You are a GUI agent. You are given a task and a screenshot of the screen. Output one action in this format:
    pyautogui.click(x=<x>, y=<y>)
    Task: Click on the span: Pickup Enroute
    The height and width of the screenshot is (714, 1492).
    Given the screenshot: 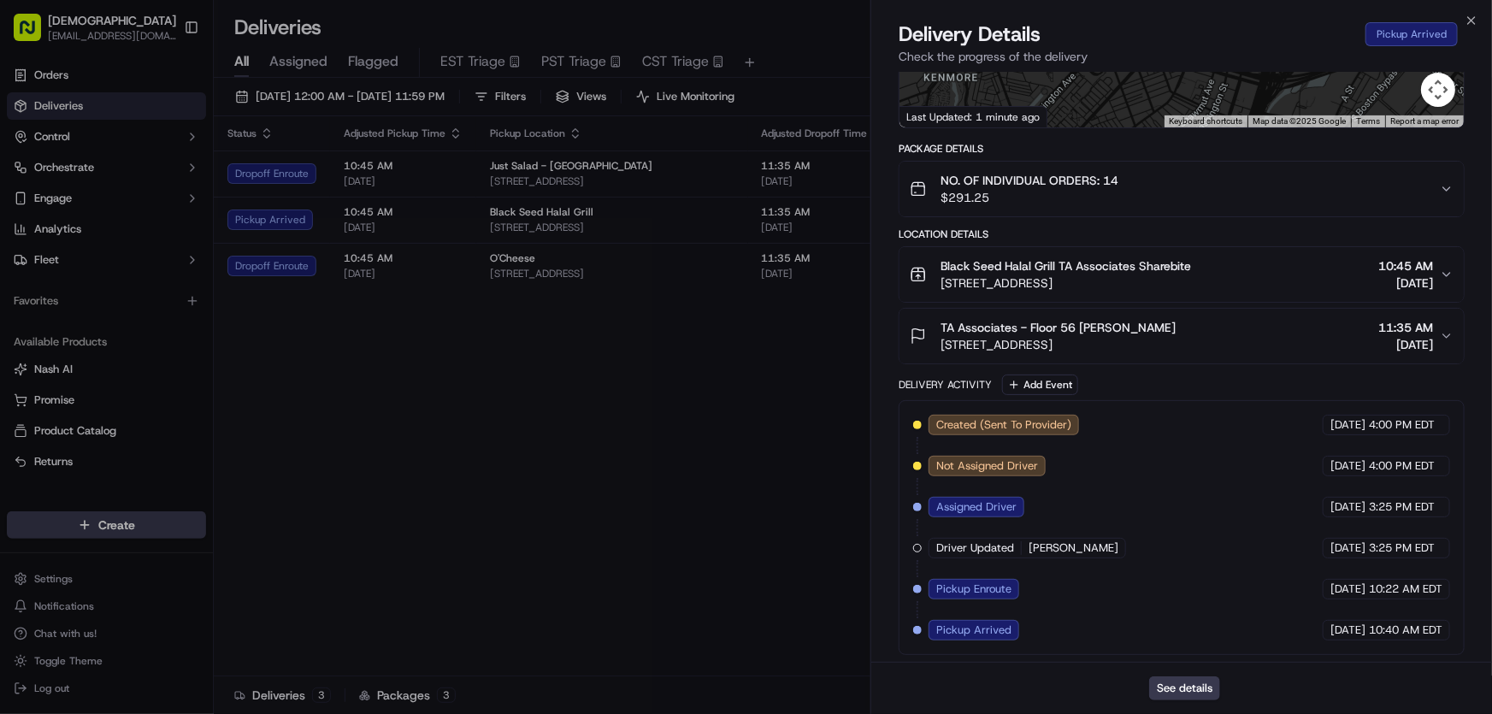 What is the action you would take?
    pyautogui.click(x=974, y=589)
    